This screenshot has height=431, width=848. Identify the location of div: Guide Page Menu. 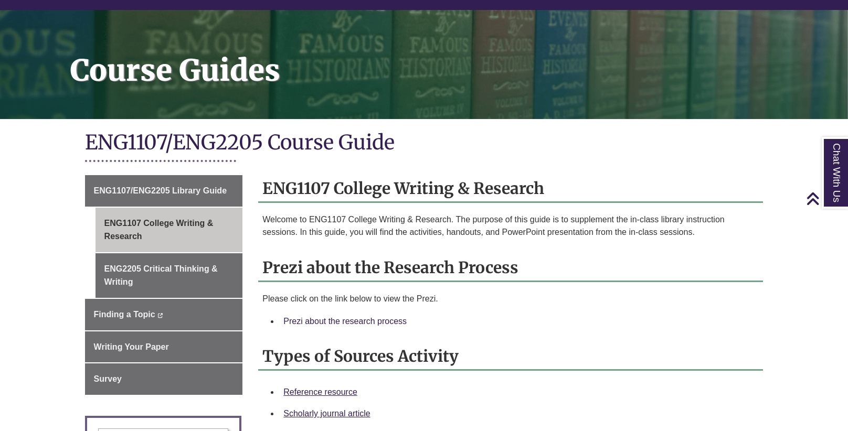
(164, 285).